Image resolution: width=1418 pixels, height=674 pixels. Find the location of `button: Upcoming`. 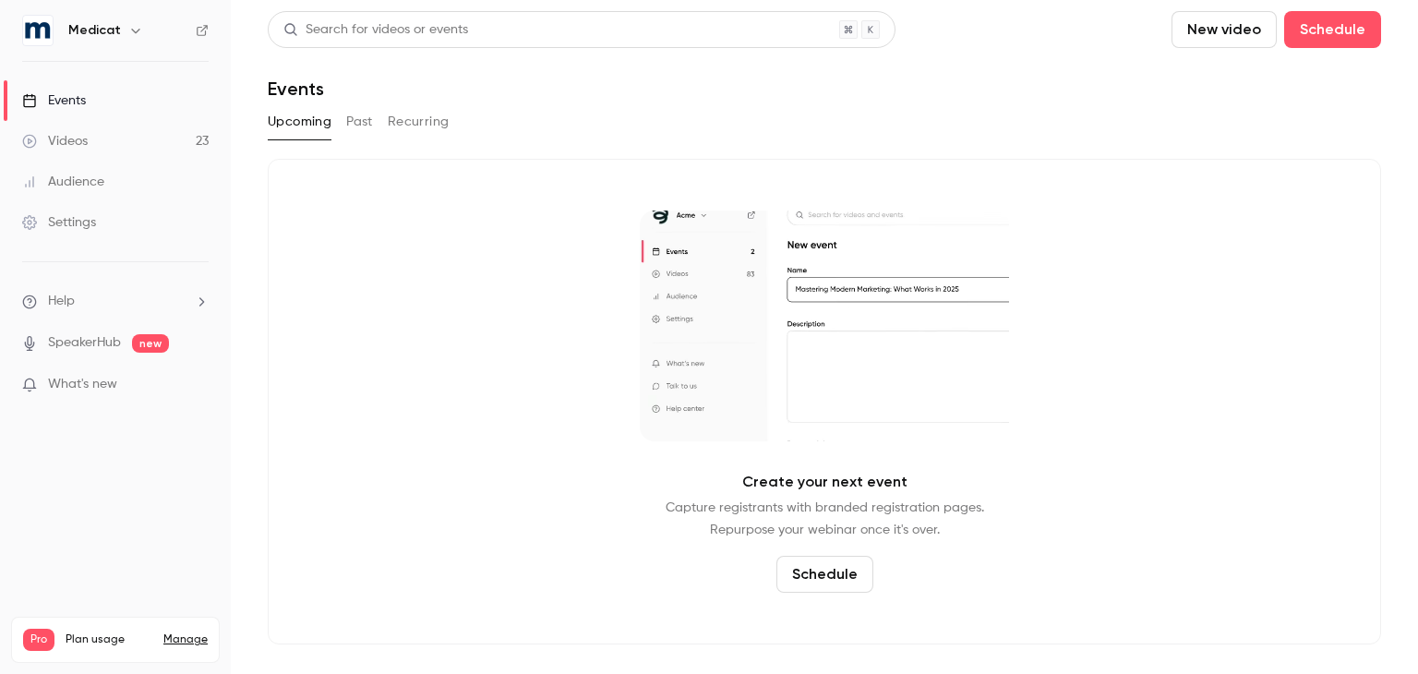

button: Upcoming is located at coordinates (299, 122).